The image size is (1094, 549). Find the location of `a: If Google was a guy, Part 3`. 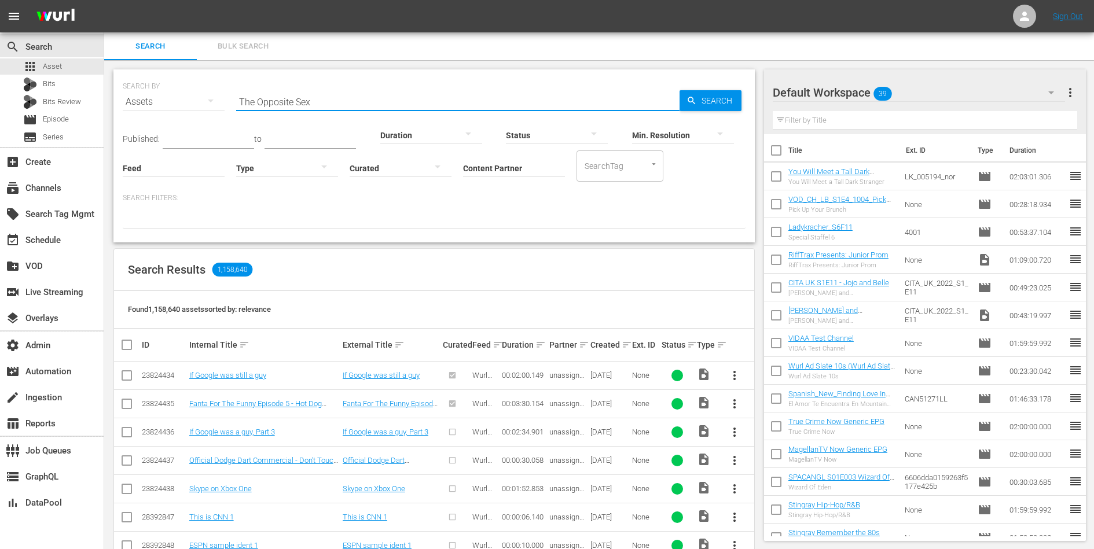

a: If Google was a guy, Part 3 is located at coordinates (385, 432).